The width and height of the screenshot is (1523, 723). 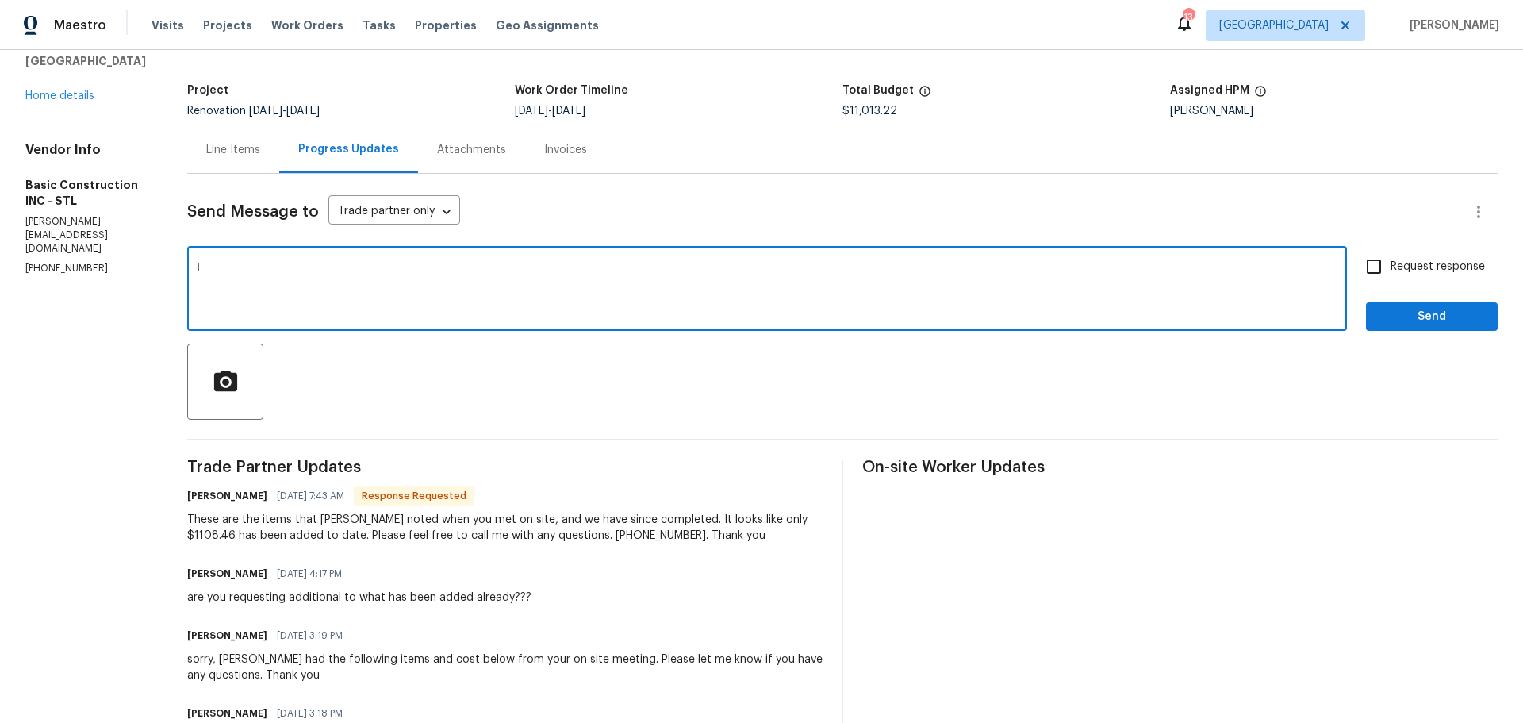 I want to click on div: Invoices, so click(x=566, y=150).